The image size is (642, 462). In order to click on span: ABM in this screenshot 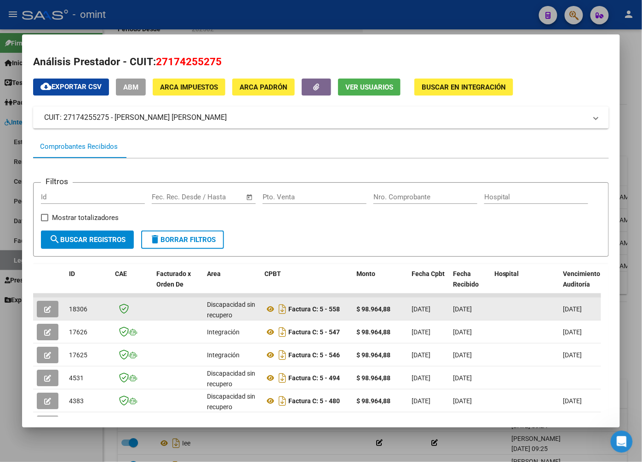, I will do `click(131, 87)`.